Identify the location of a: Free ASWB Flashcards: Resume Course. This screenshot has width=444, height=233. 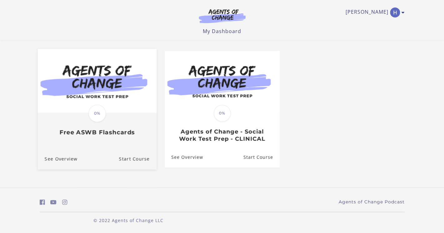
(137, 159).